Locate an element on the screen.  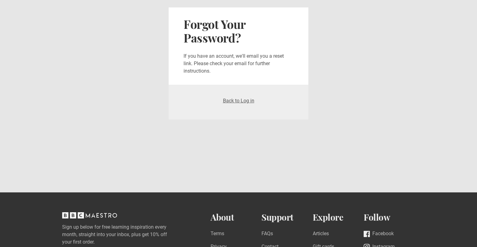
a: Terms is located at coordinates (217, 234).